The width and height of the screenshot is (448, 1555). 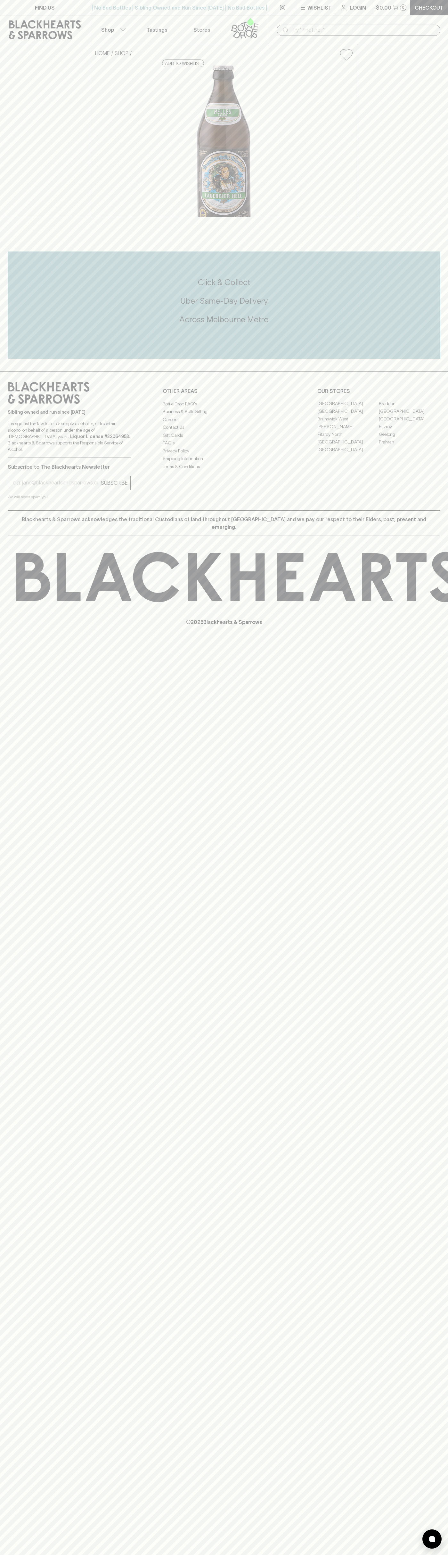 I want to click on a: Business & Bulk Gifting, so click(x=224, y=412).